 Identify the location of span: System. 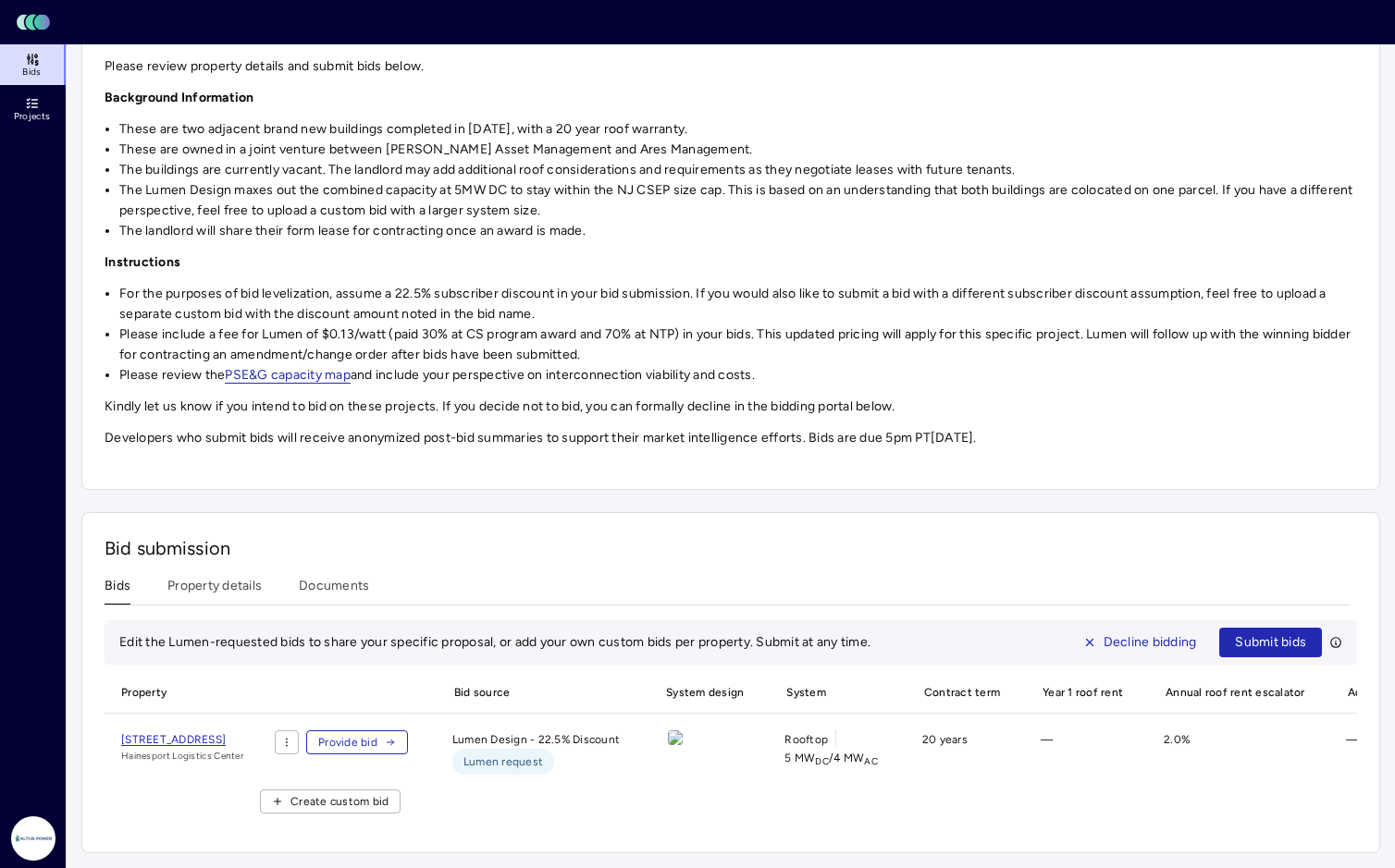
(831, 692).